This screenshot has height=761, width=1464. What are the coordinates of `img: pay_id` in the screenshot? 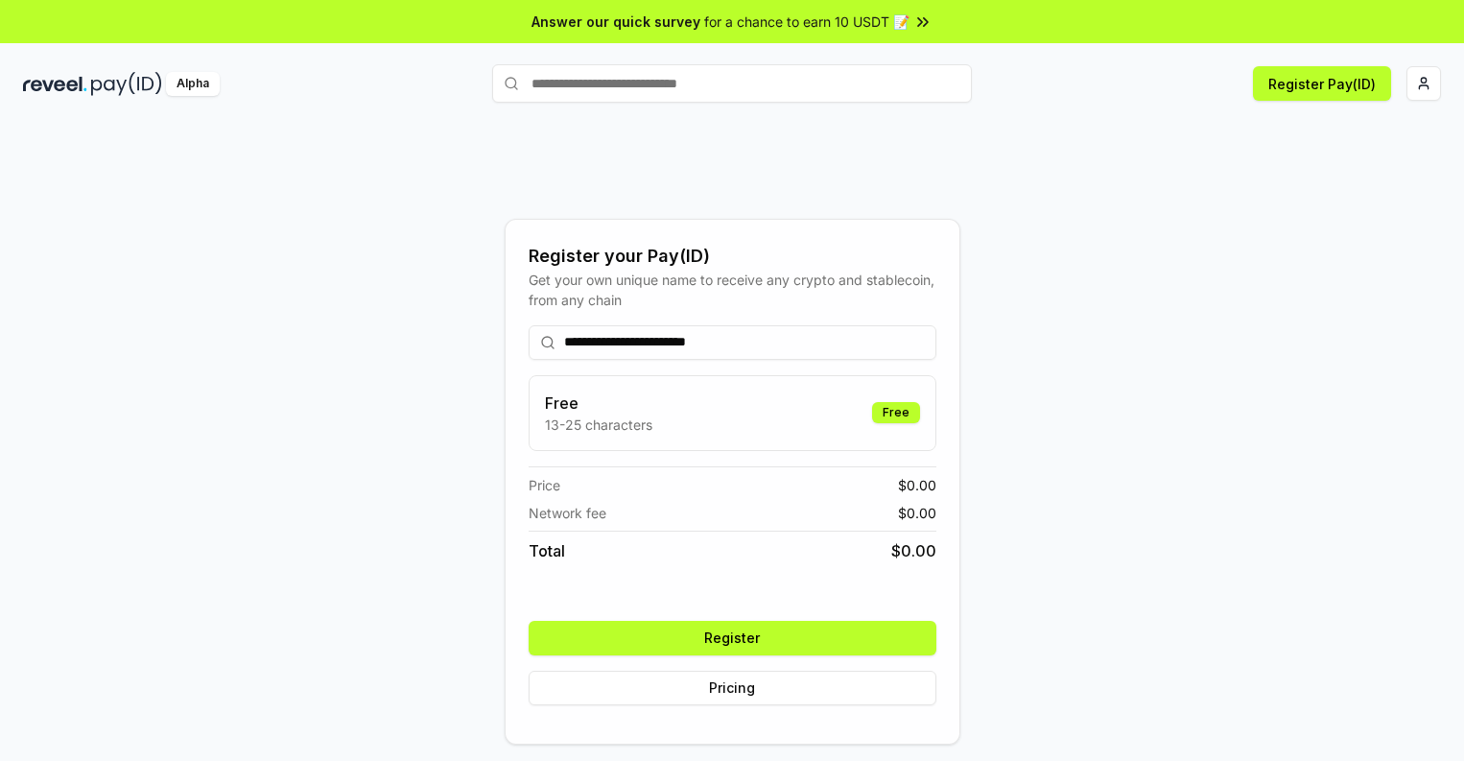 It's located at (127, 83).